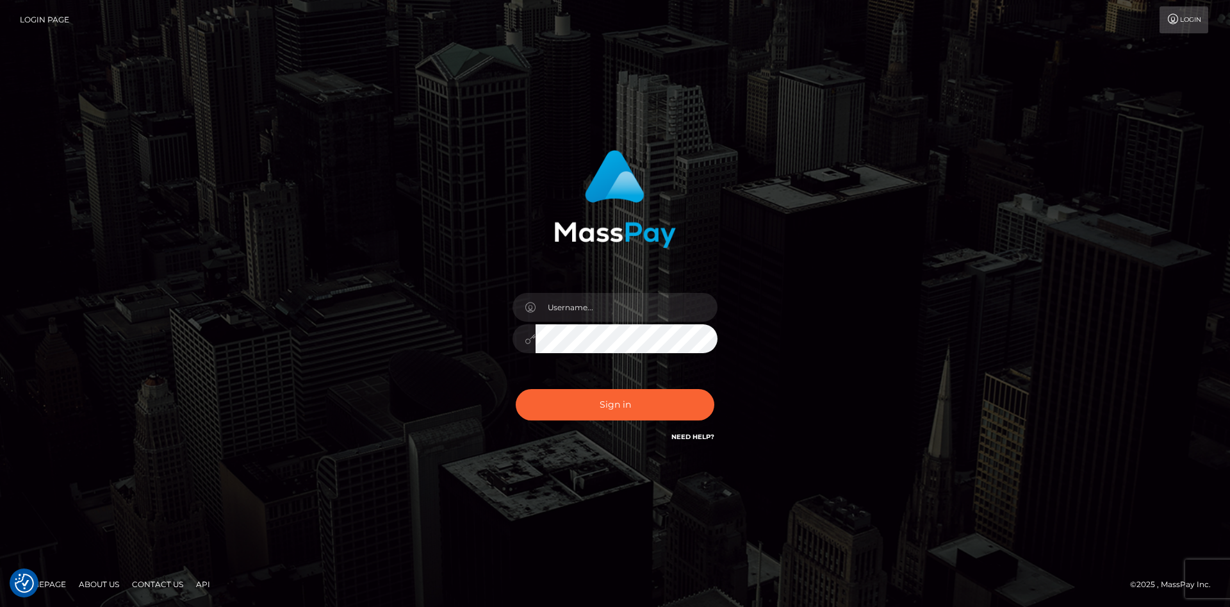 This screenshot has height=607, width=1230. I want to click on a: Login, so click(1184, 20).